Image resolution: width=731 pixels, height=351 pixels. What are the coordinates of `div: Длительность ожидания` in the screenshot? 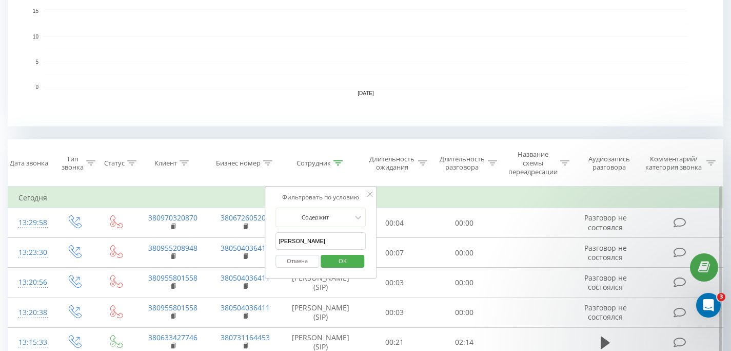 It's located at (392, 163).